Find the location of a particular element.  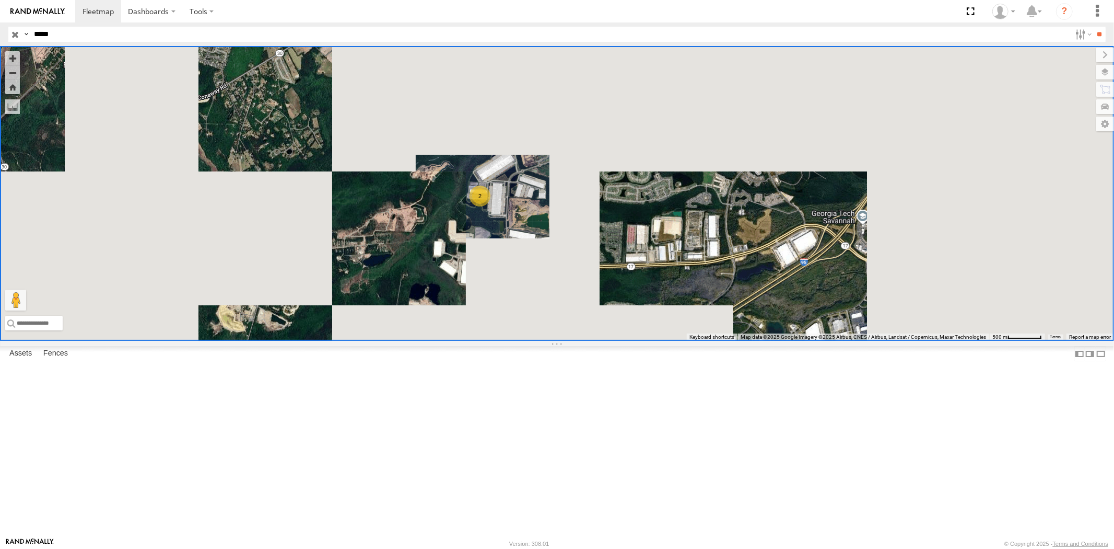

button: Zoom out is located at coordinates (13, 73).